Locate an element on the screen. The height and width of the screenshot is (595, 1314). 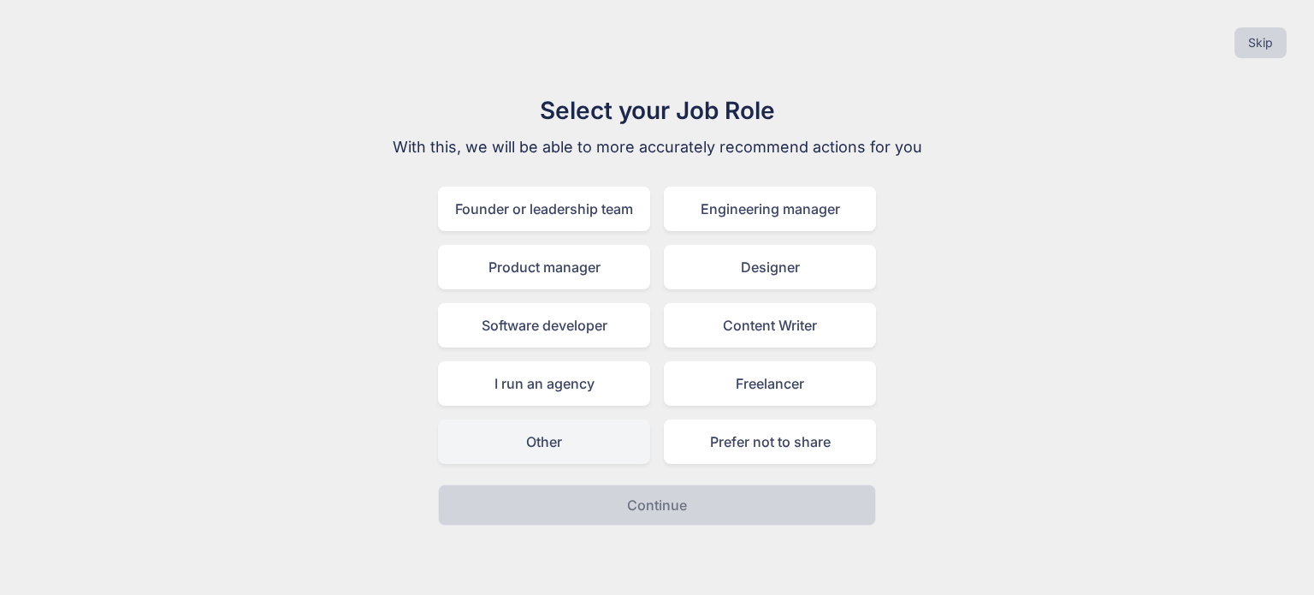
div: Founder or leadership team is located at coordinates (544, 209).